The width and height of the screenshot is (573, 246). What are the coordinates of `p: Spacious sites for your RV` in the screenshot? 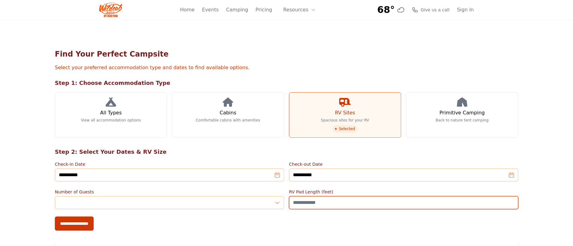 It's located at (345, 120).